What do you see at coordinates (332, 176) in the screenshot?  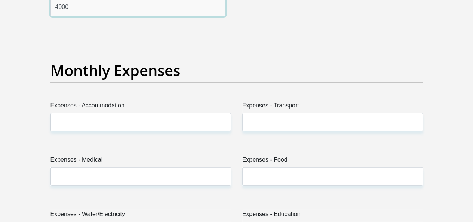 I see `input: Expenses - Food` at bounding box center [332, 176].